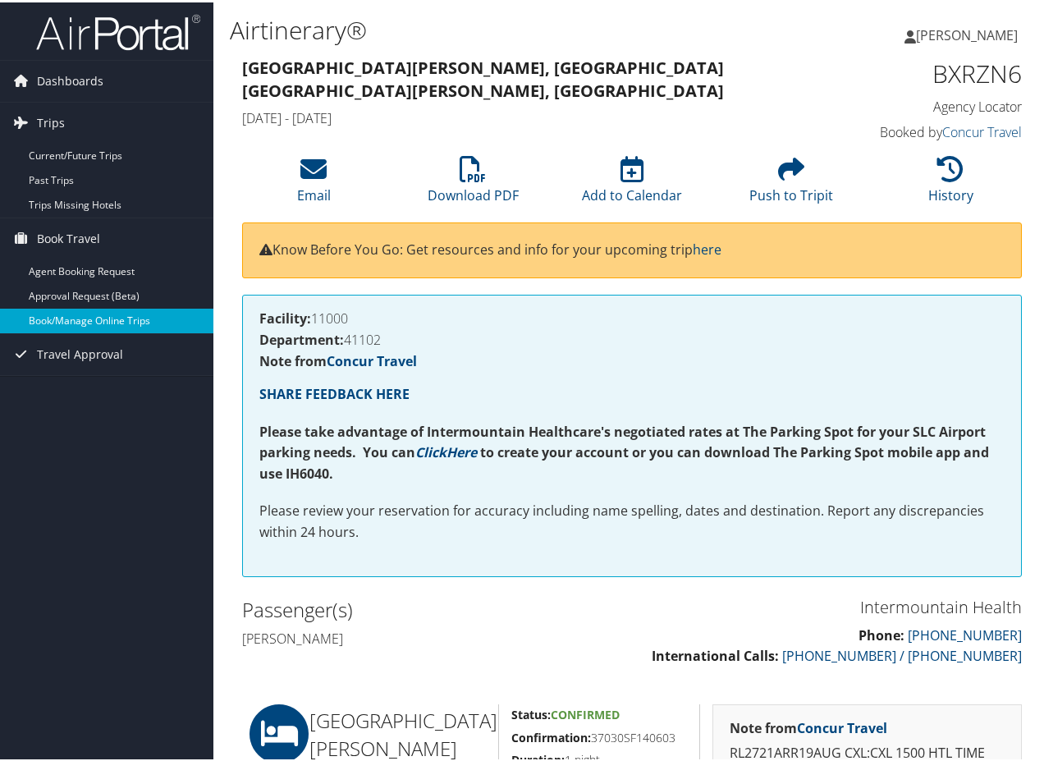 This screenshot has width=1044, height=761. Describe the element at coordinates (80, 352) in the screenshot. I see `span: Travel Approval` at that location.